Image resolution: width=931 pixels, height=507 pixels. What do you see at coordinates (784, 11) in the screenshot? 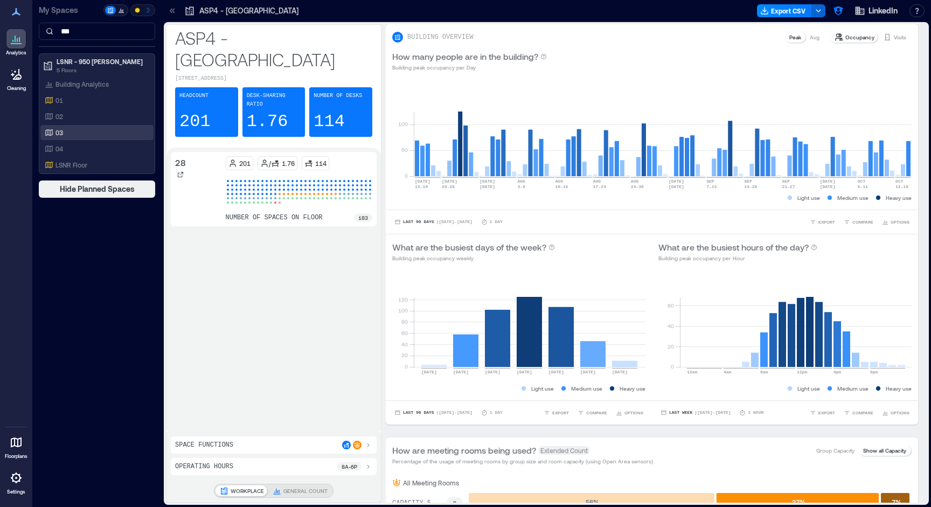
I see `button: Export CSV` at bounding box center [784, 11].